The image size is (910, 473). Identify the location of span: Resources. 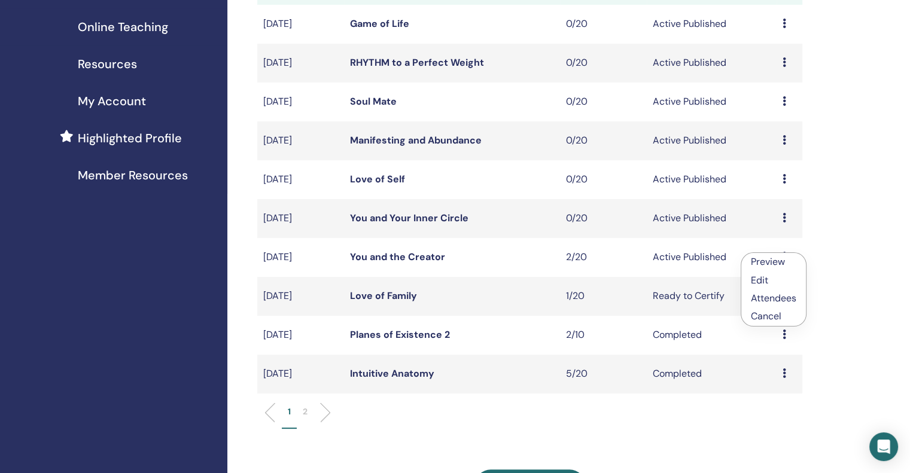
(107, 64).